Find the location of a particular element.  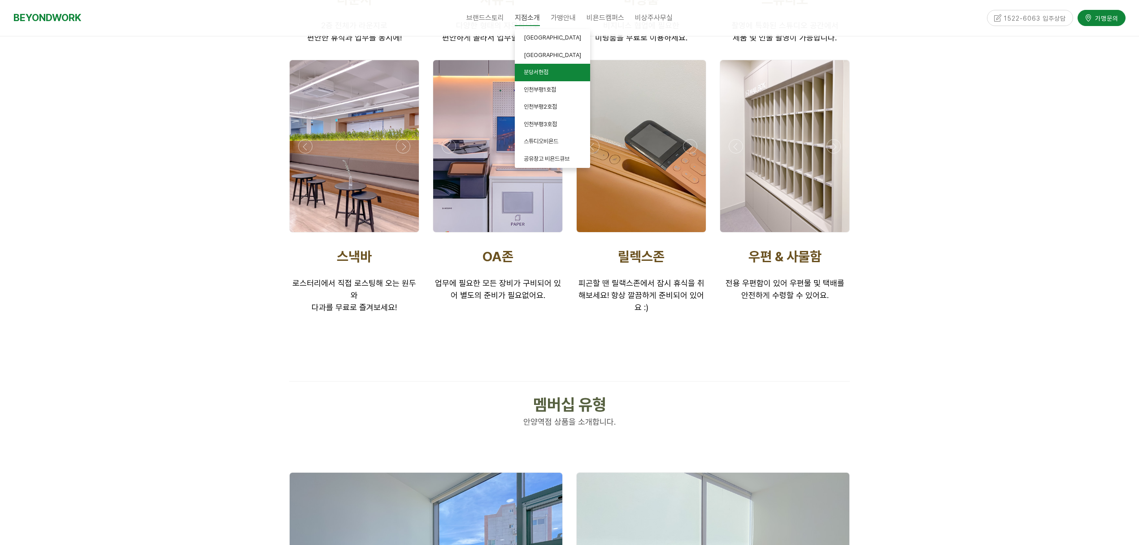

span: 비욘드캠퍼스 is located at coordinates (606, 17).